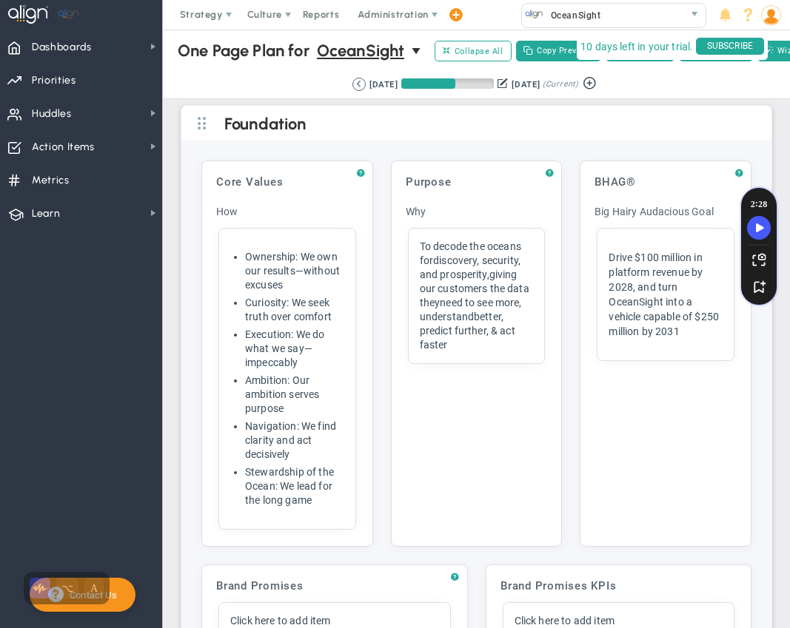 Image resolution: width=790 pixels, height=628 pixels. Describe the element at coordinates (477, 296) in the screenshot. I see `div: To decode the oceans for` at that location.